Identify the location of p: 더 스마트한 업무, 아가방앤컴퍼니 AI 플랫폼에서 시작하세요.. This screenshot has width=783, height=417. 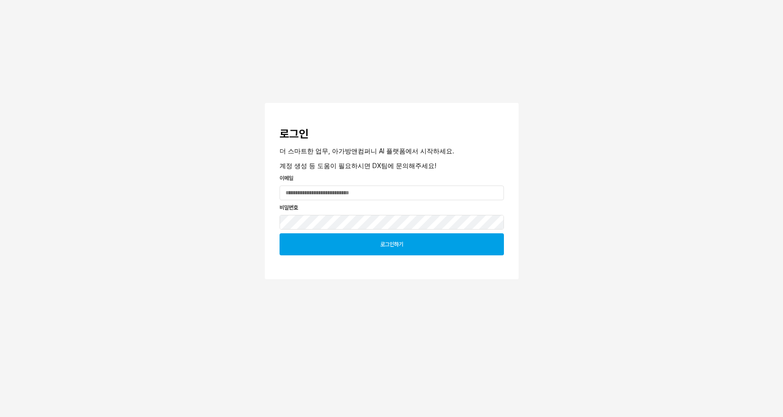
(391, 151).